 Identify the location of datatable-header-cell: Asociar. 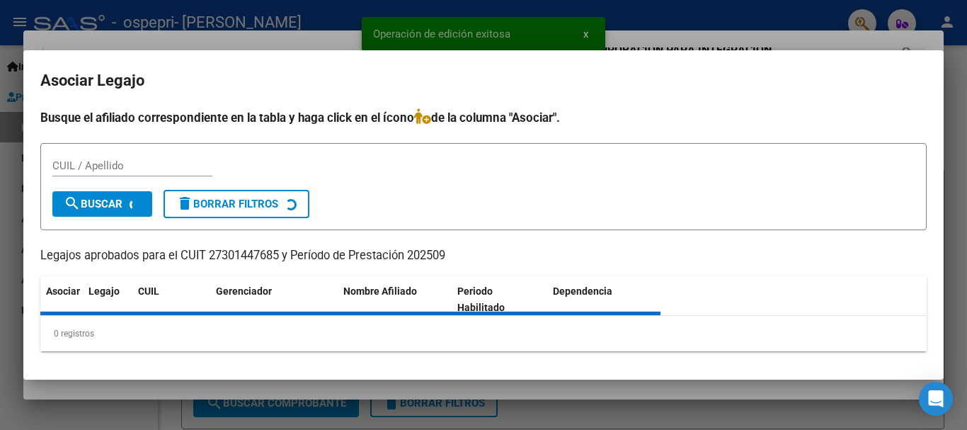
(62, 300).